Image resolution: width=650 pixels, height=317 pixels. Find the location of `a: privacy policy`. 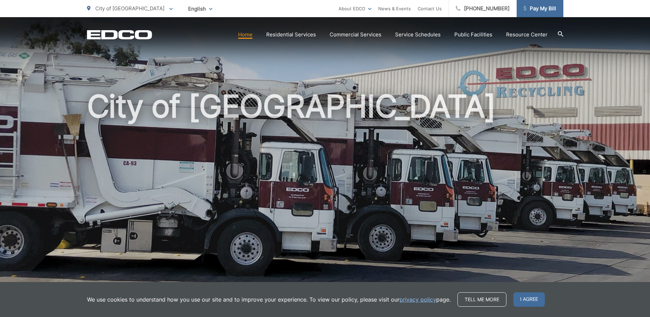

a: privacy policy is located at coordinates (418, 299).